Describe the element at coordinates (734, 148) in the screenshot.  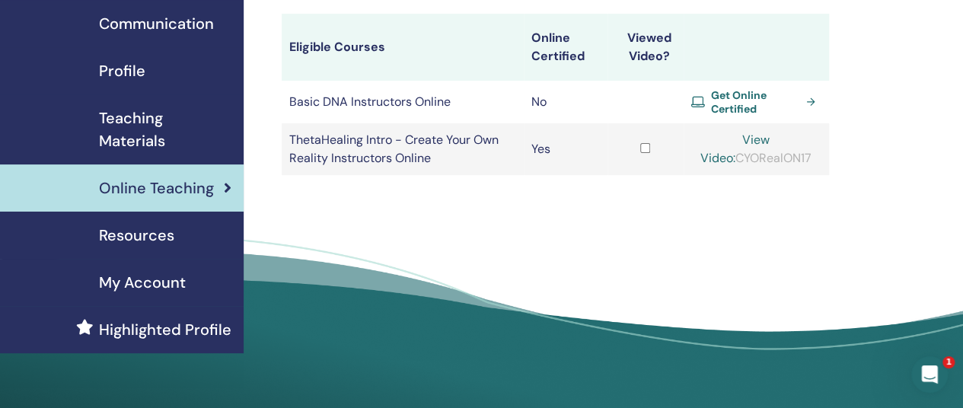
I see `a: View Video:` at that location.